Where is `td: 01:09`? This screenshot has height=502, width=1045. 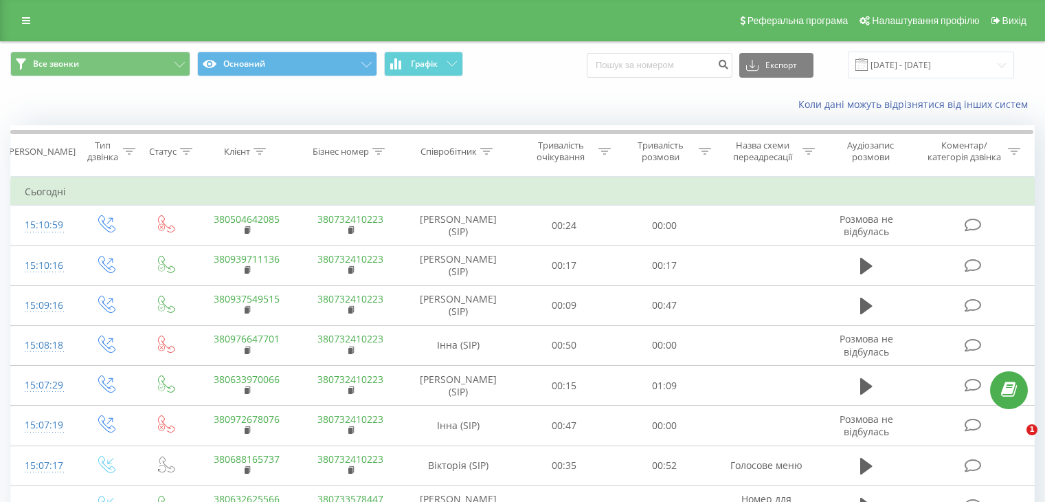
td: 01:09 is located at coordinates (664, 386).